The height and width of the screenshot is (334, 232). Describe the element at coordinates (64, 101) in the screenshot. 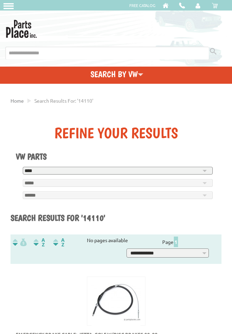

I see `span: Search results for: '14110'` at that location.